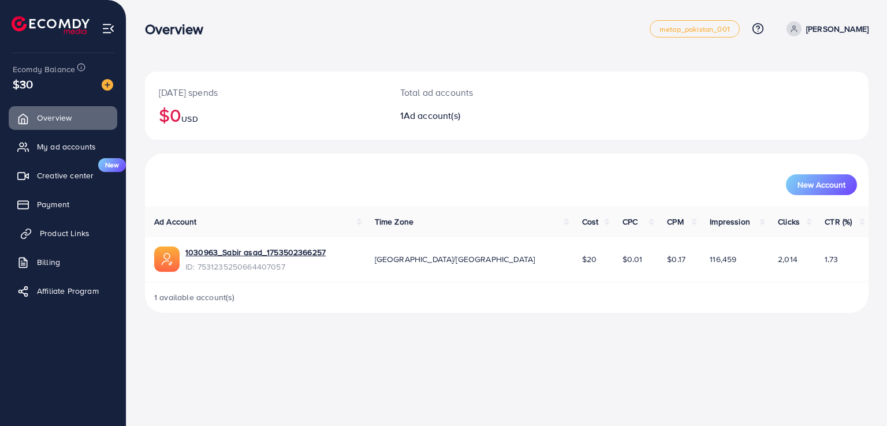 The image size is (887, 426). What do you see at coordinates (788, 259) in the screenshot?
I see `span: 2,014` at bounding box center [788, 259].